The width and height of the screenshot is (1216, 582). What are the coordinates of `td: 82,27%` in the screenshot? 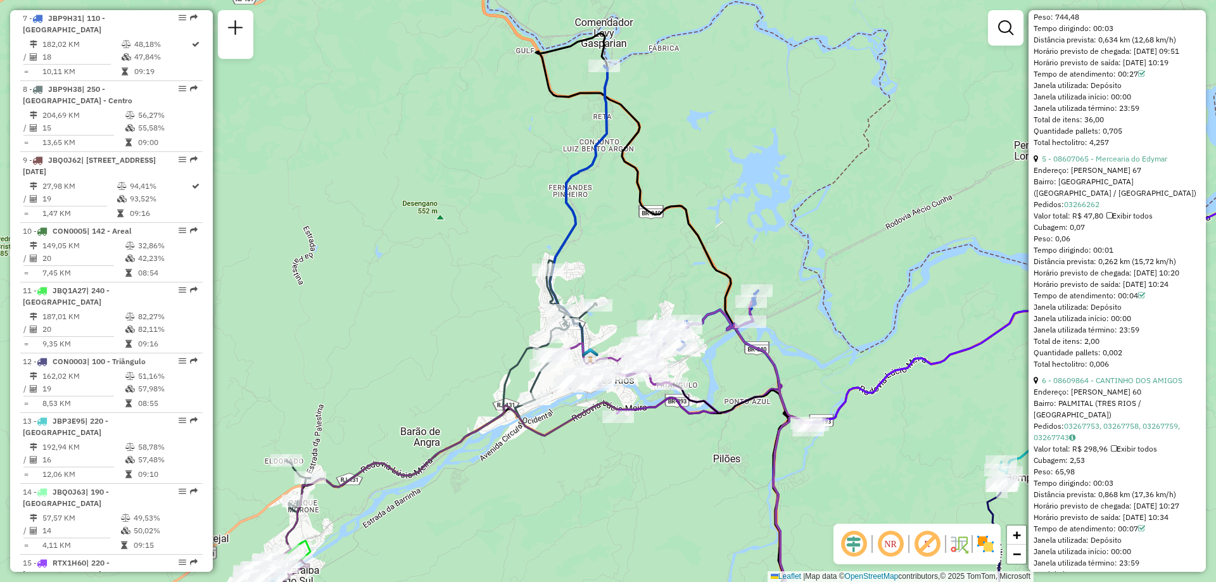 It's located at (167, 317).